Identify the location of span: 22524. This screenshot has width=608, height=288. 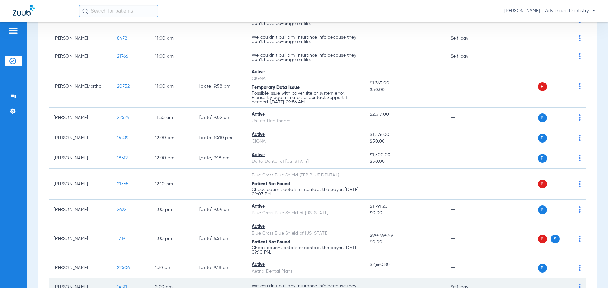
(123, 118).